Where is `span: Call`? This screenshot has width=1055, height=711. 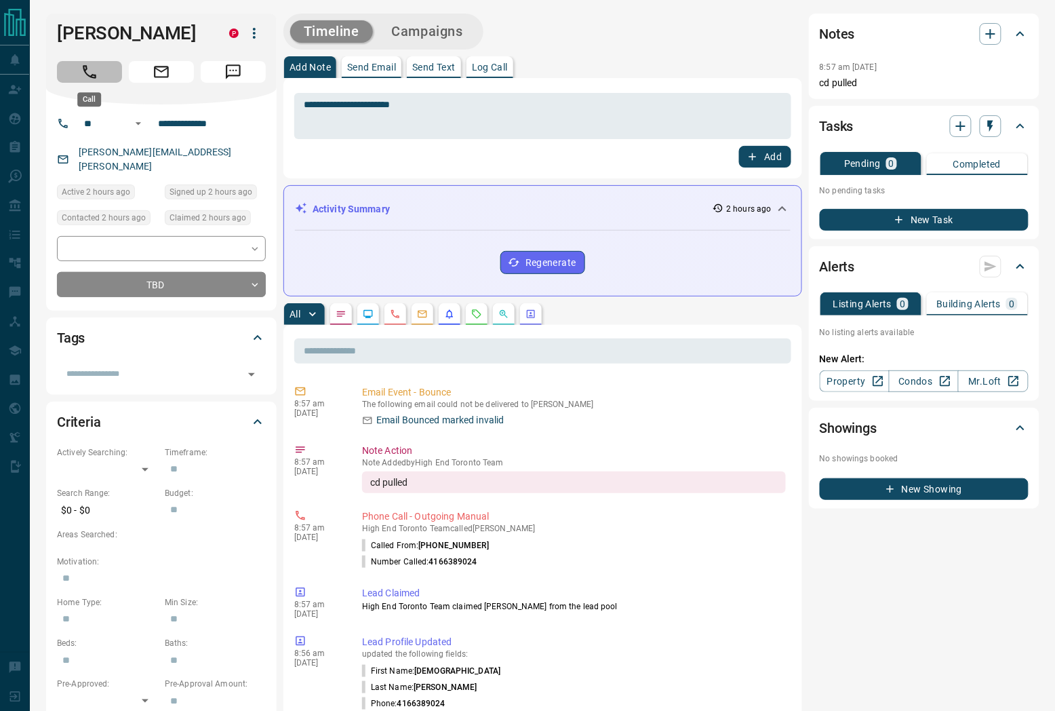 span: Call is located at coordinates (90, 72).